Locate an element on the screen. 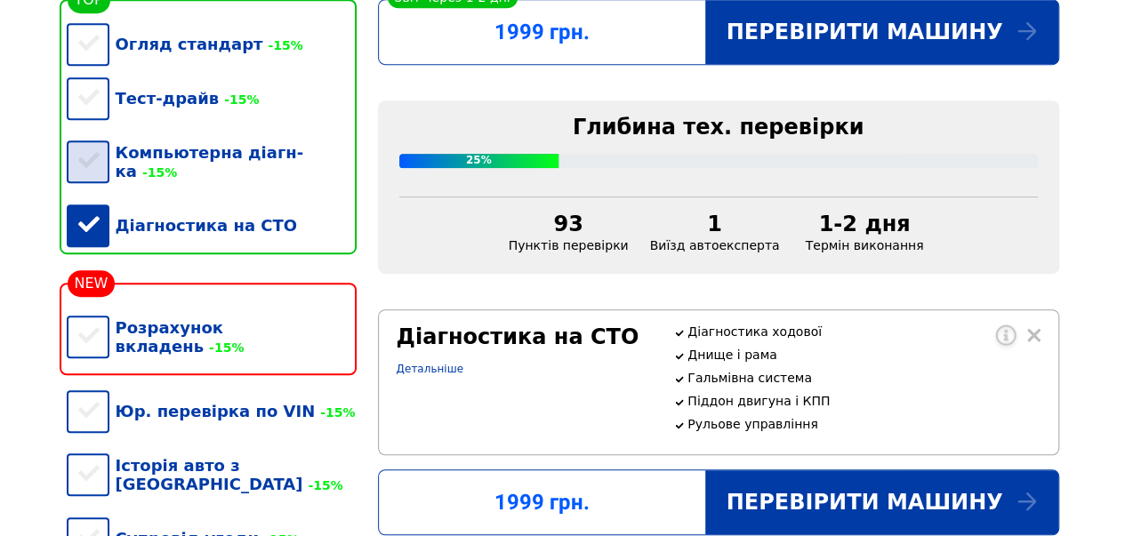 The width and height of the screenshot is (1125, 536). div: Тест-драйв is located at coordinates (212, 98).